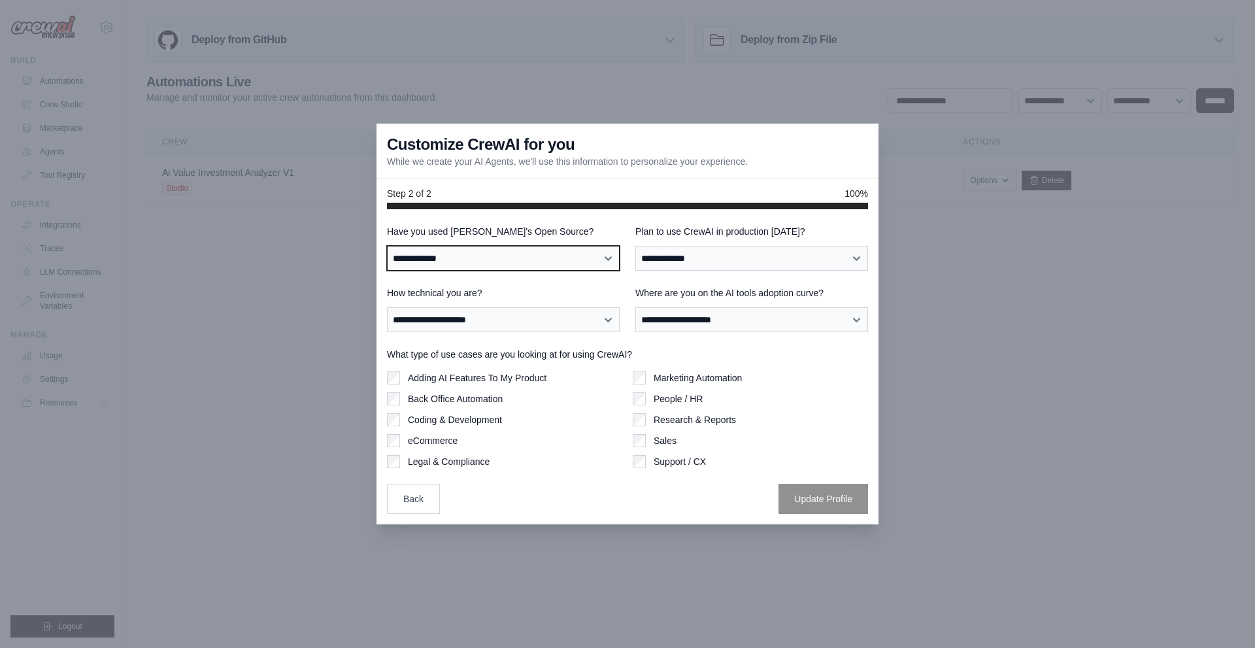 The width and height of the screenshot is (1255, 648). I want to click on div: Chat Widget, so click(1223, 617).